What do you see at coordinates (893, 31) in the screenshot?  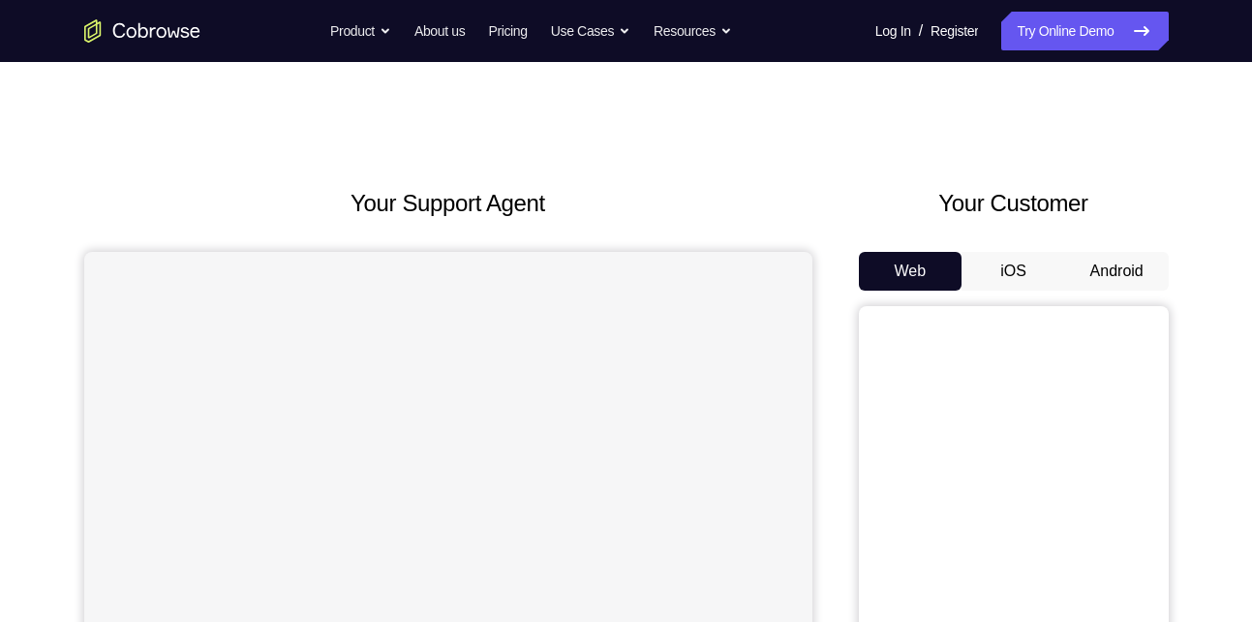 I see `a: Log In` at bounding box center [893, 31].